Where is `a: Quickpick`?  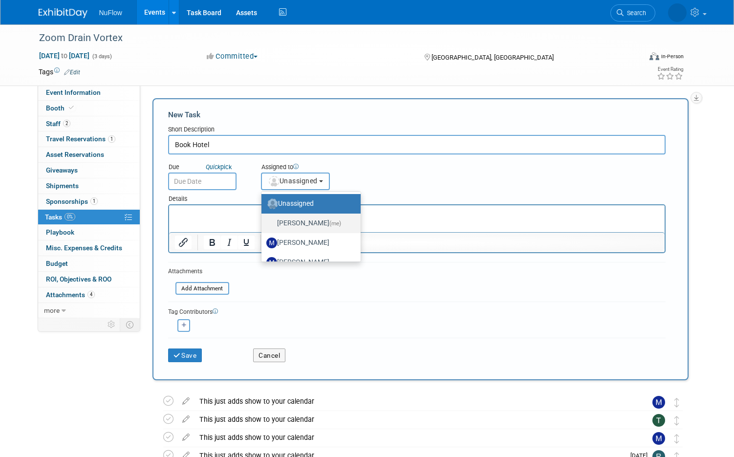 a: Quickpick is located at coordinates (218, 167).